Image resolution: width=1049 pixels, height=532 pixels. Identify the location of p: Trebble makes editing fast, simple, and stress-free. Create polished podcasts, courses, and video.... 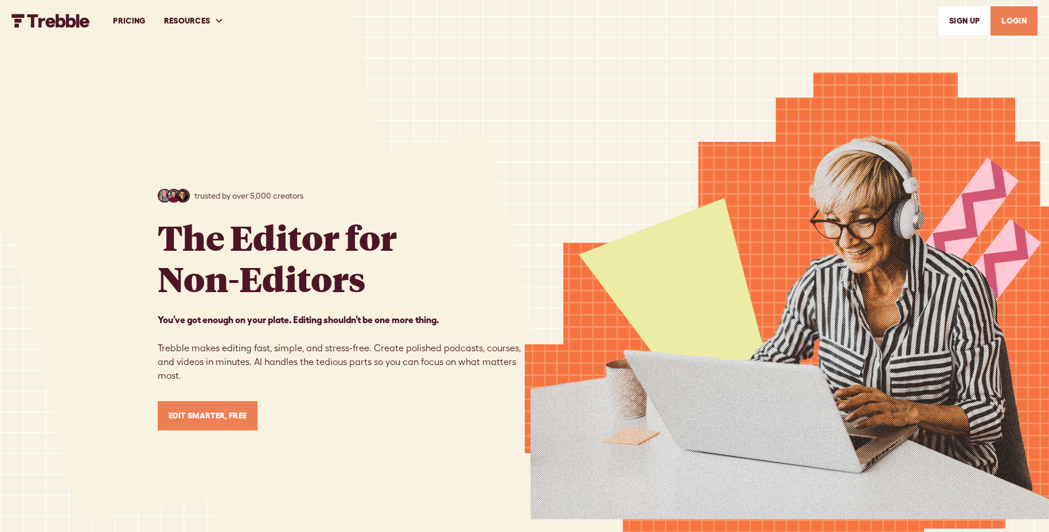
(341, 348).